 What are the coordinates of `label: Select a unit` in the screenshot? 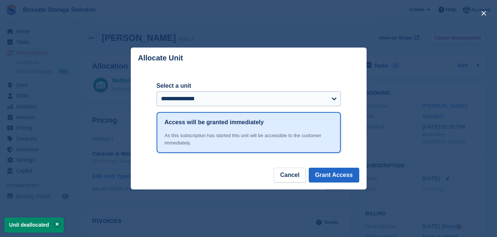 It's located at (249, 86).